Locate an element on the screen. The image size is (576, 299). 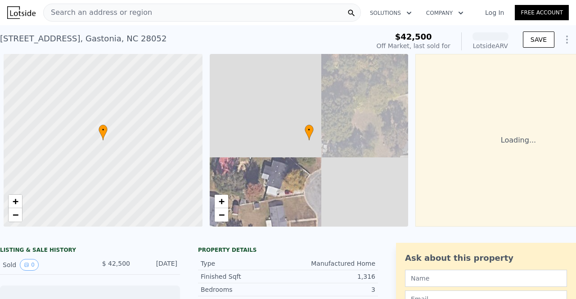
div: Sold is located at coordinates (43, 265).